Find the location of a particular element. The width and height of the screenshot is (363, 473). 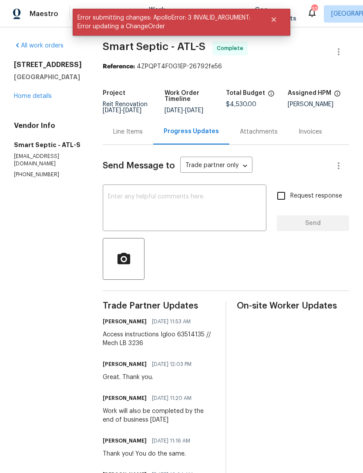

span: Maestro is located at coordinates (44, 14).